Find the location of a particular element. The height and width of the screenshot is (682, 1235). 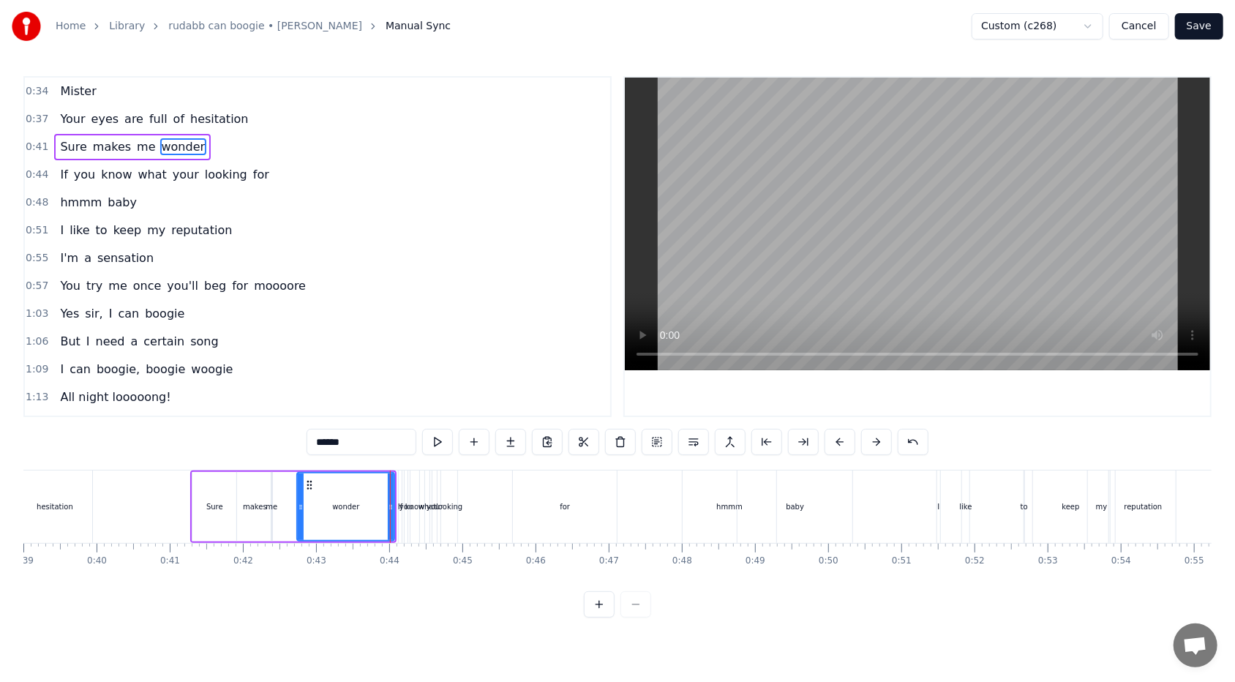

span: 1:13 is located at coordinates (37, 397).